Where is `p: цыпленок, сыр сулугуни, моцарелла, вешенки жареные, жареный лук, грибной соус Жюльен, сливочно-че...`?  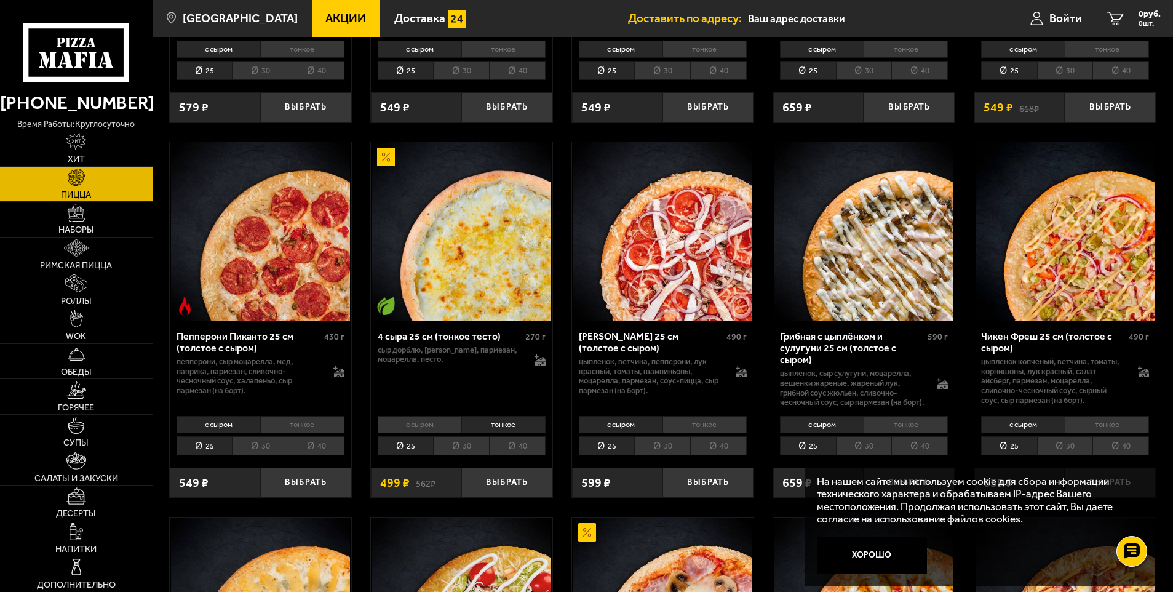 p: цыпленок, сыр сулугуни, моцарелла, вешенки жареные, жареный лук, грибной соус Жюльен, сливочно-че... is located at coordinates (852, 388).